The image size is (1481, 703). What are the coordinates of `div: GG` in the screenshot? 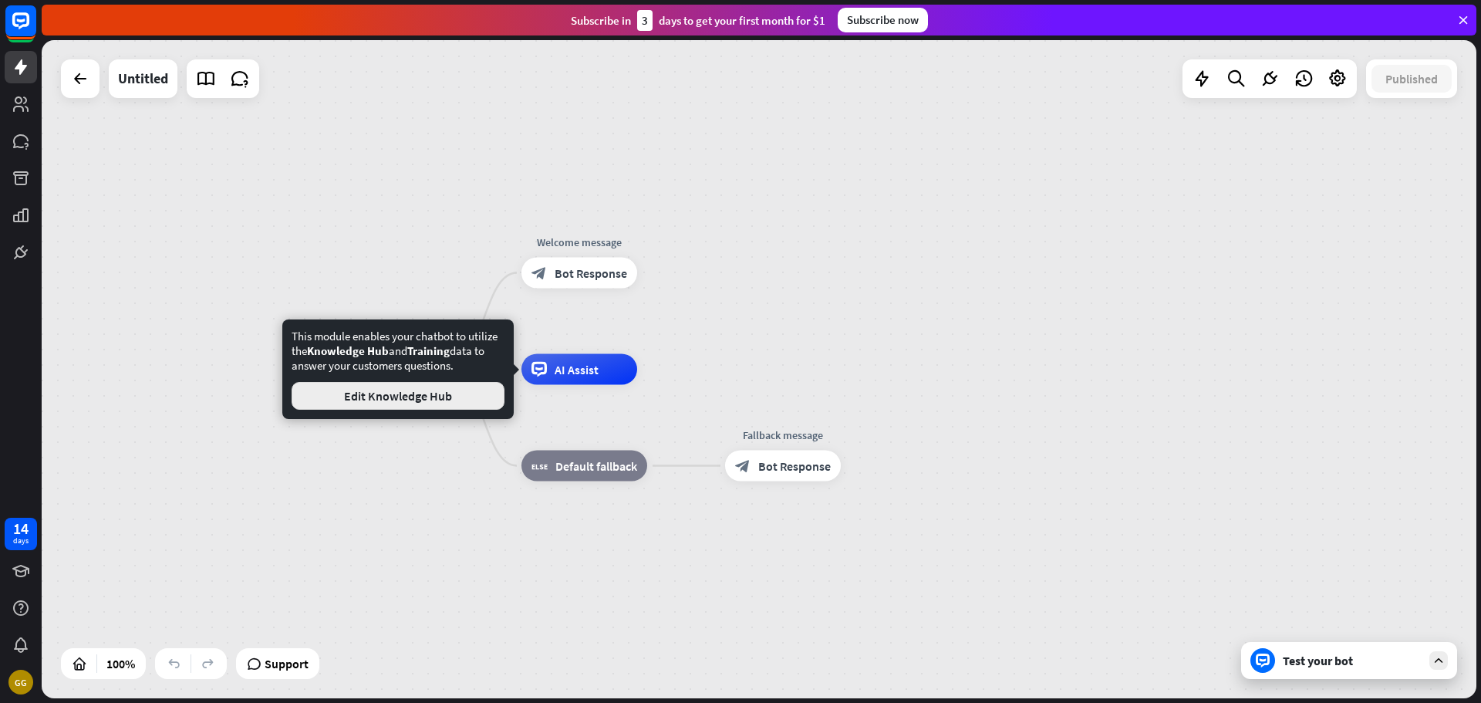 It's located at (21, 682).